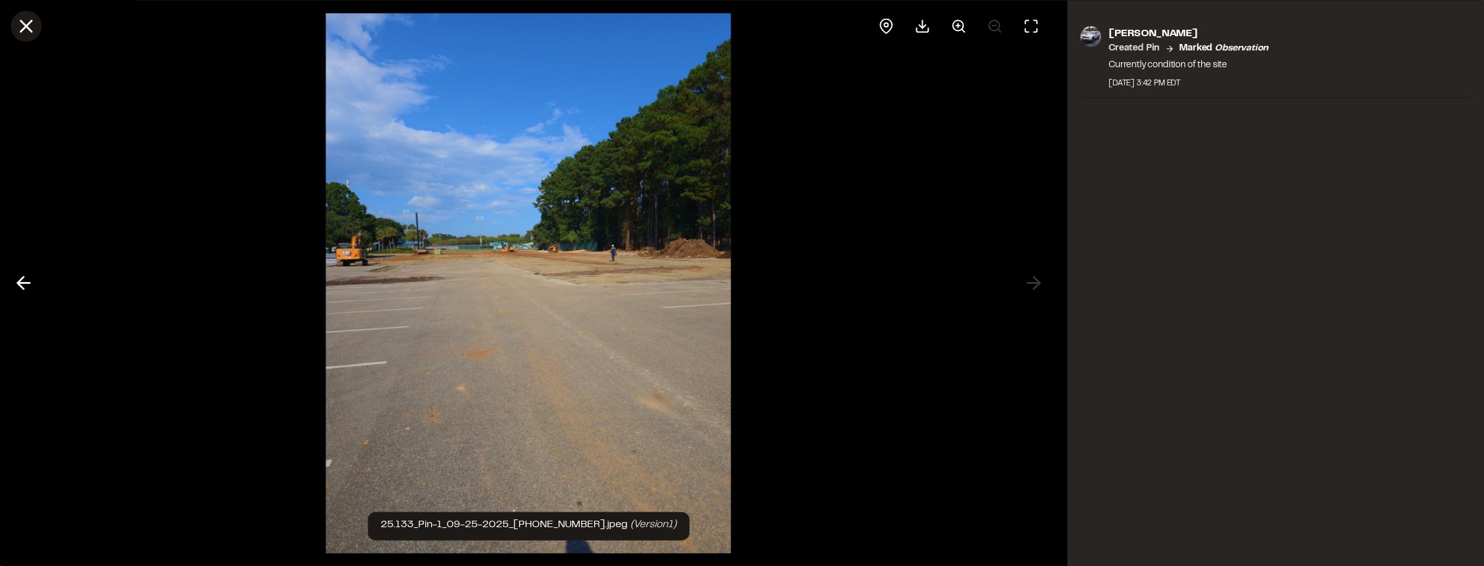 The image size is (1484, 566). What do you see at coordinates (1031, 26) in the screenshot?
I see `button: Toggle Fullscreen` at bounding box center [1031, 26].